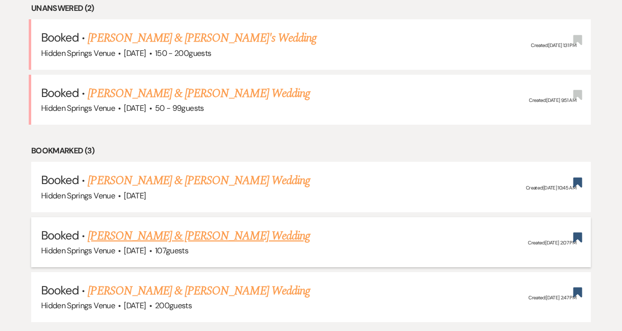 This screenshot has height=331, width=622. Describe the element at coordinates (173, 306) in the screenshot. I see `span: 200 guests` at that location.